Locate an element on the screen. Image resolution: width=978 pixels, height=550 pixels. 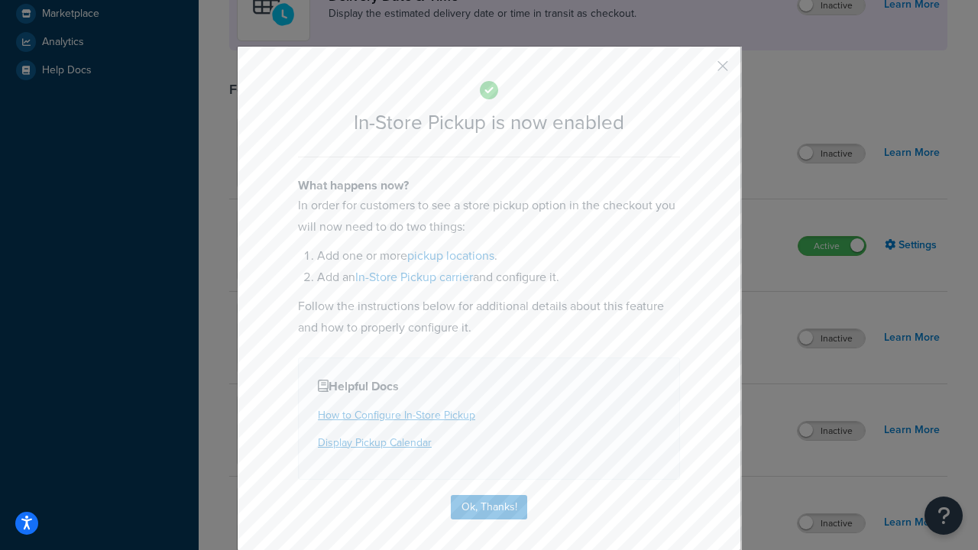
li: Add an and configure it. is located at coordinates (498, 277).